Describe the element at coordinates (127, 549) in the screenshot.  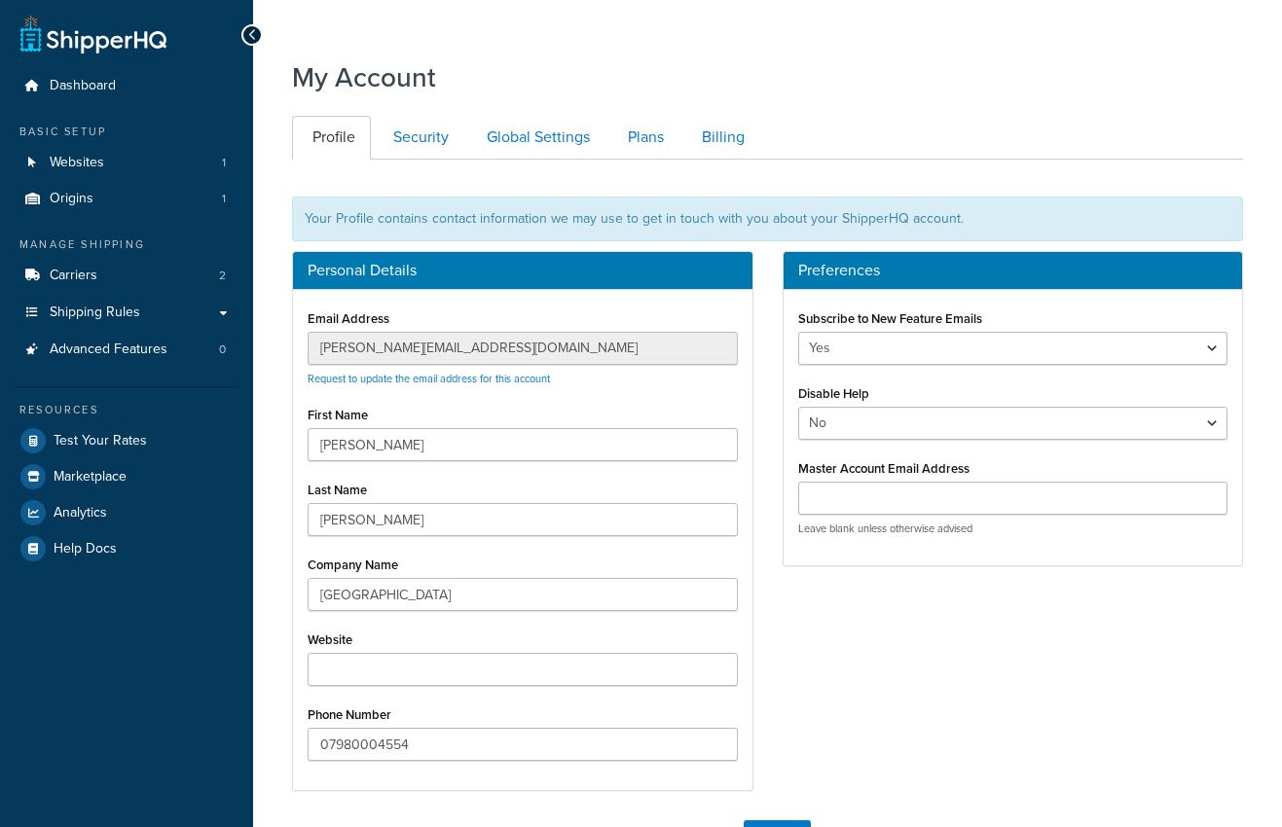
I see `li: Help Docs` at that location.